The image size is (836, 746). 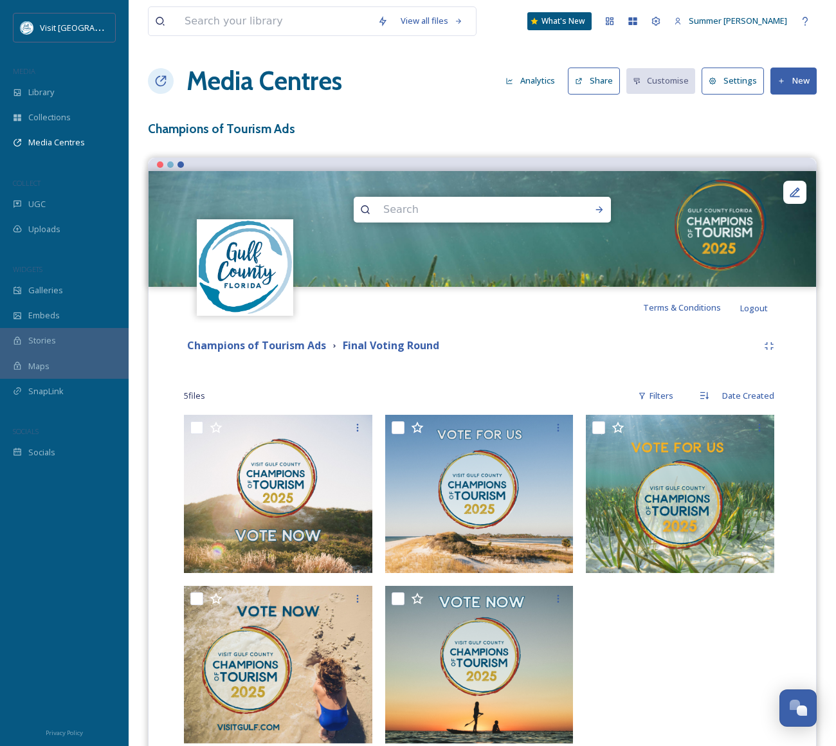 I want to click on strong: Champions of Tourism Ads, so click(x=257, y=345).